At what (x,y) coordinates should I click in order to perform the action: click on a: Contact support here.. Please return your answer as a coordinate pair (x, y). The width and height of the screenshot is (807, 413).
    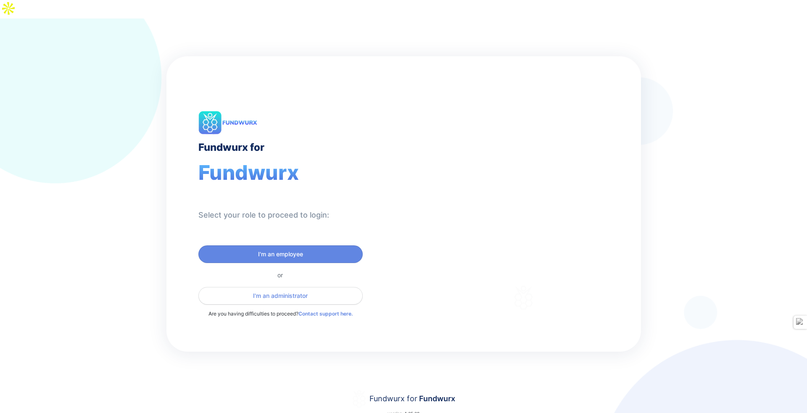
    Looking at the image, I should click on (325, 314).